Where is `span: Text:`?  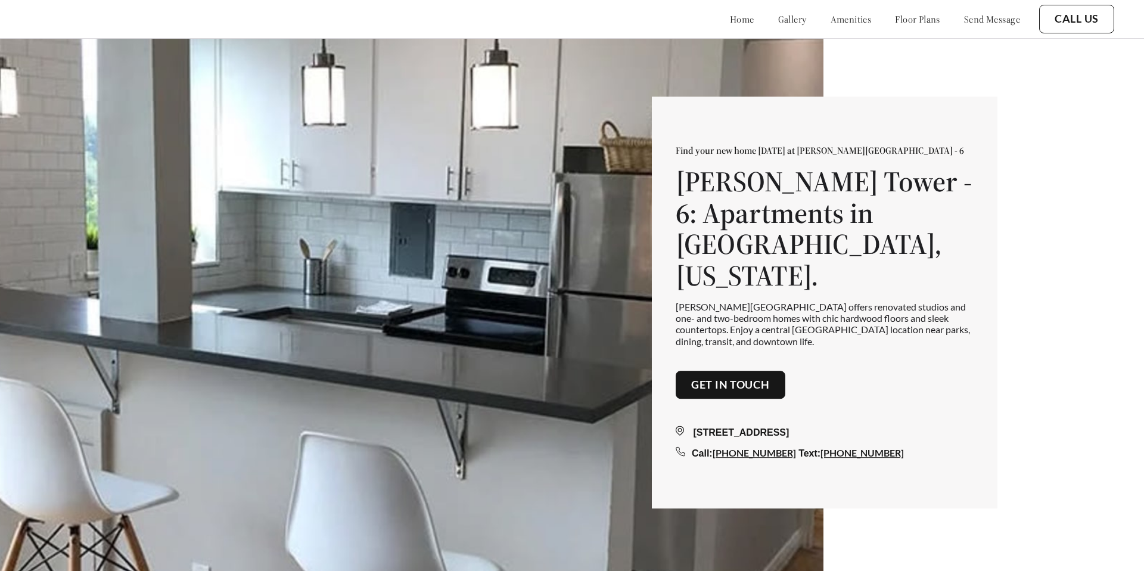
span: Text: is located at coordinates (809, 453).